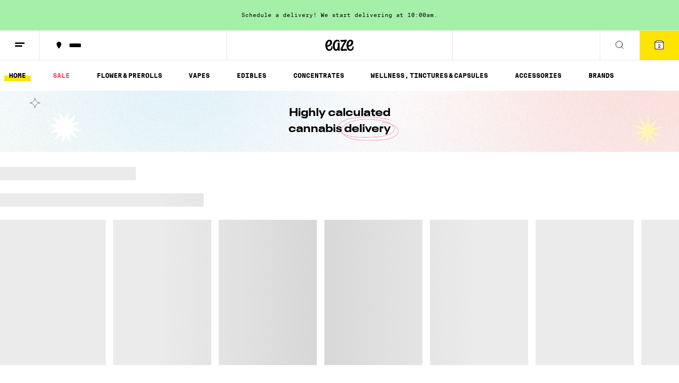 This screenshot has width=679, height=383. What do you see at coordinates (61, 75) in the screenshot?
I see `a: SALE` at bounding box center [61, 75].